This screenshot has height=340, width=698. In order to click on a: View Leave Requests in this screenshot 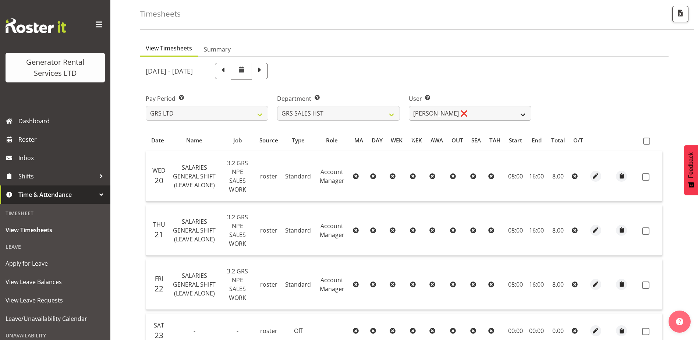, I will do `click(55, 300)`.